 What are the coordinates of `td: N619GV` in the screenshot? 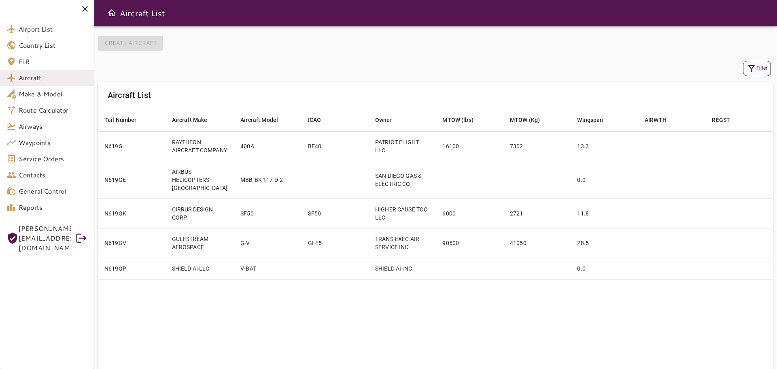 It's located at (131, 242).